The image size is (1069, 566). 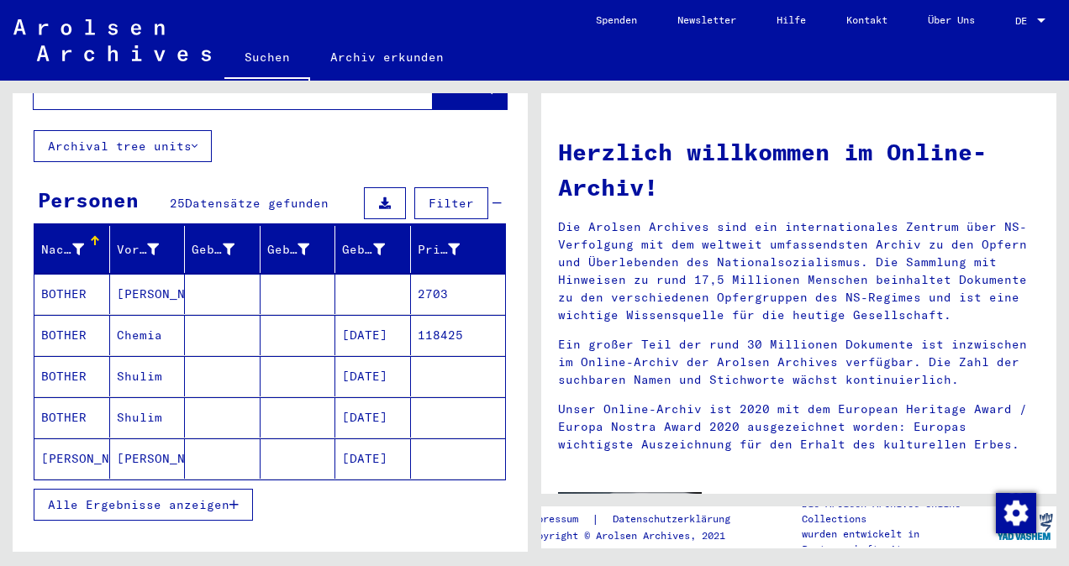 What do you see at coordinates (798, 170) in the screenshot?
I see `h1: Herzlich willkommen im Online-Archiv!` at bounding box center [798, 170].